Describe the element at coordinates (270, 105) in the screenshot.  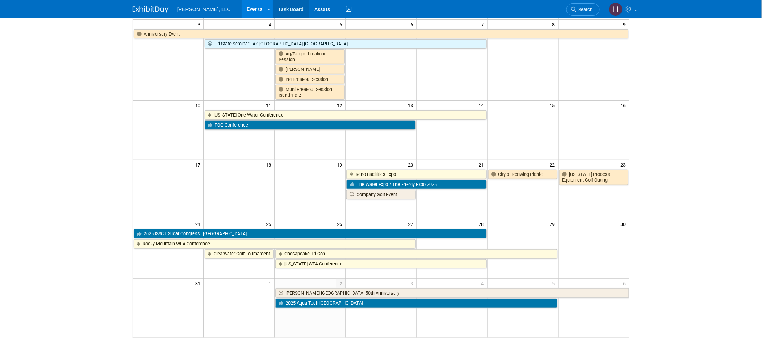
I see `span: 11` at that location.